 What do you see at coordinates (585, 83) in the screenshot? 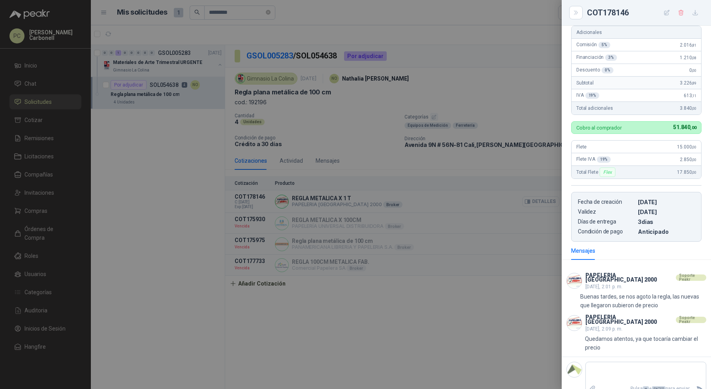
I see `span: Subtotal` at bounding box center [585, 83].